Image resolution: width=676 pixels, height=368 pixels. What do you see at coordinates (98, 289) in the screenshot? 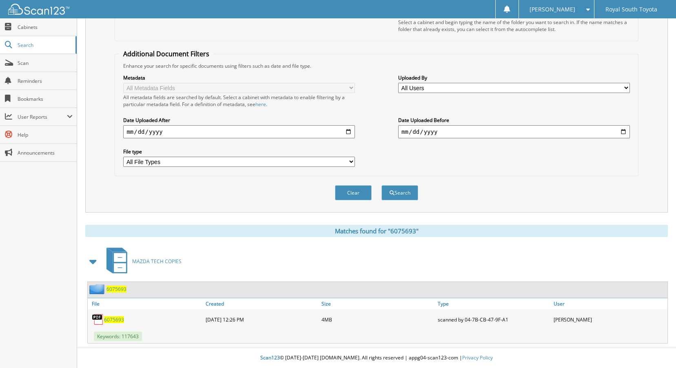
I see `img: folder2.png` at bounding box center [98, 289].